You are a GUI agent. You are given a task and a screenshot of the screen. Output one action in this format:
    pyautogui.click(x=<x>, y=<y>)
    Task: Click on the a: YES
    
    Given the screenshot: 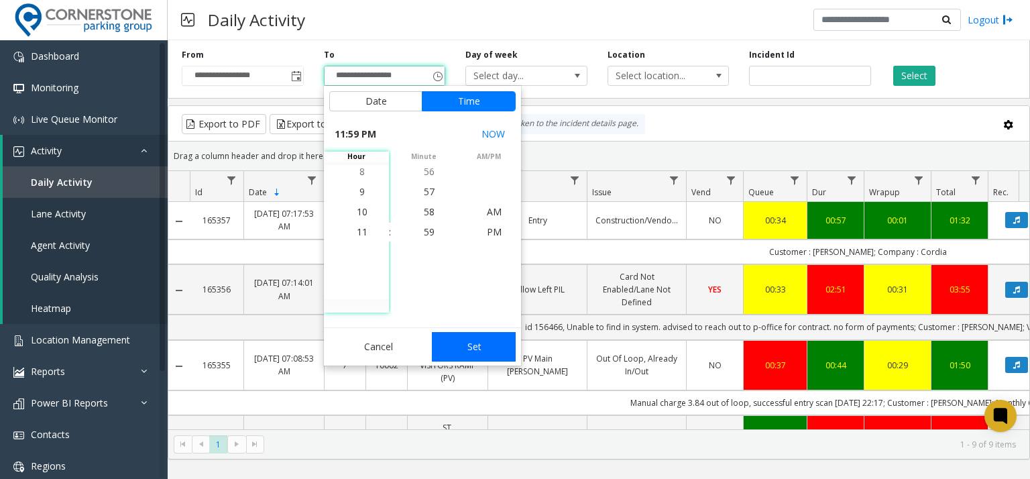 What is the action you would take?
    pyautogui.click(x=715, y=289)
    